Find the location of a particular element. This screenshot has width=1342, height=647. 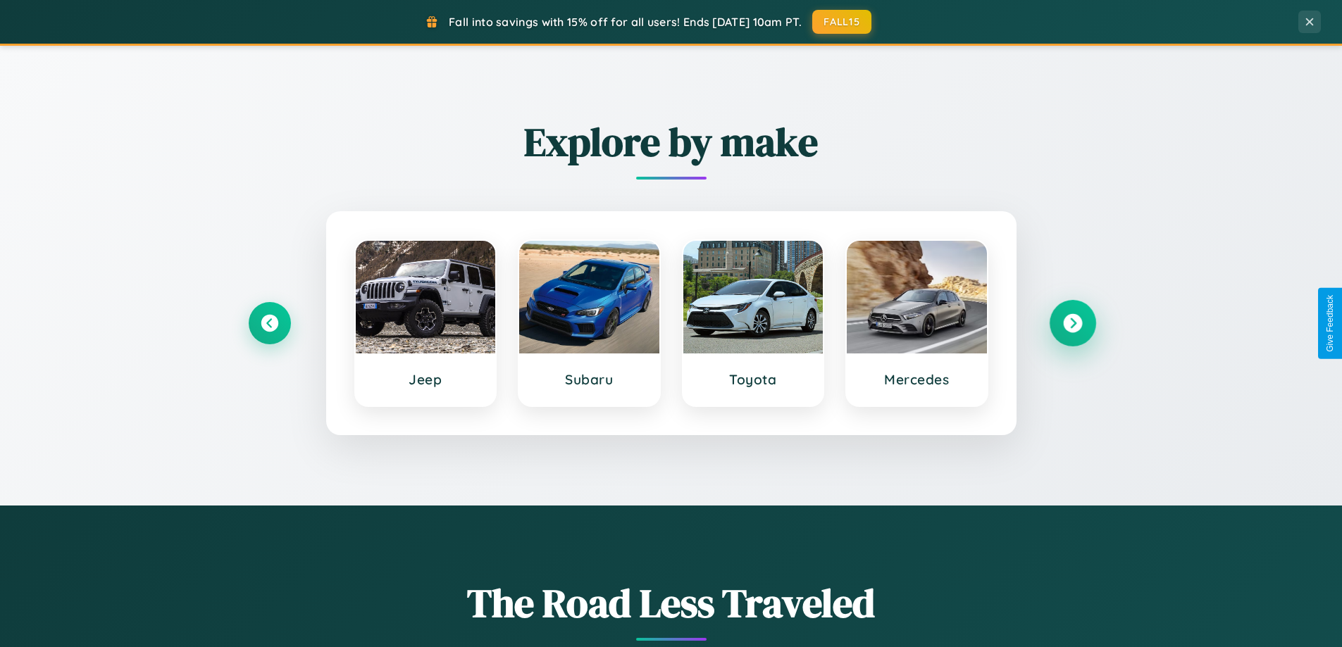

h1: The Road Less Traveled is located at coordinates (671, 603).